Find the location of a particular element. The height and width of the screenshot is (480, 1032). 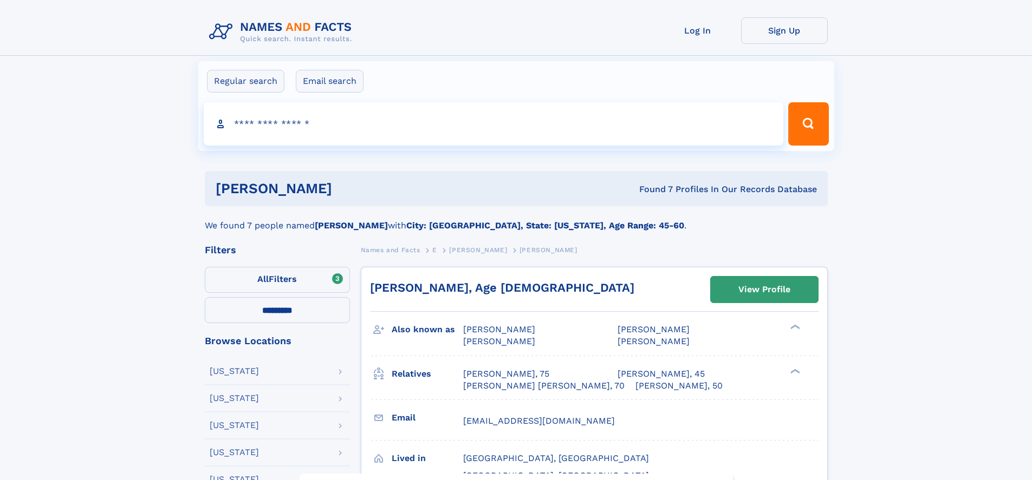

a: Log In is located at coordinates (698, 30).